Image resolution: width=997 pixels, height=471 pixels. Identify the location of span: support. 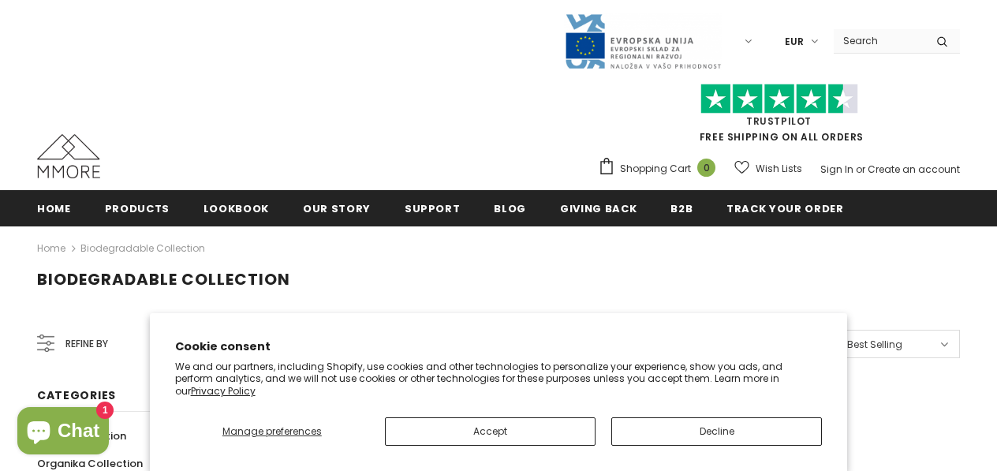
(432, 208).